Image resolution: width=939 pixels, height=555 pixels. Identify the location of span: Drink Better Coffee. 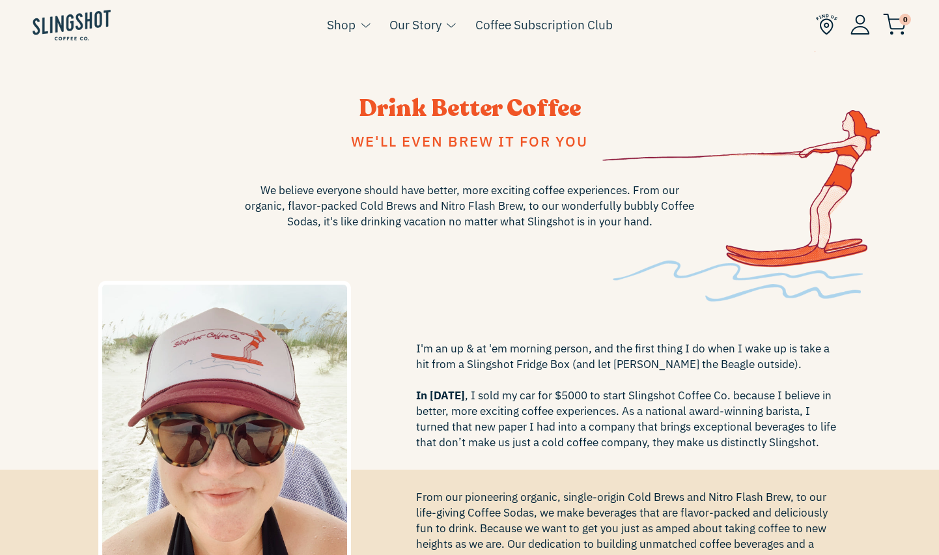
(469, 108).